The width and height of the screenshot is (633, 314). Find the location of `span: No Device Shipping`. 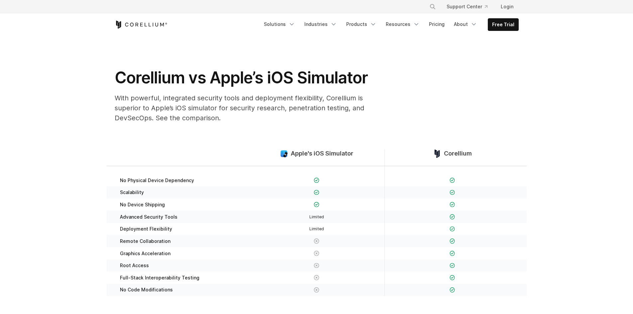

span: No Device Shipping is located at coordinates (142, 205).